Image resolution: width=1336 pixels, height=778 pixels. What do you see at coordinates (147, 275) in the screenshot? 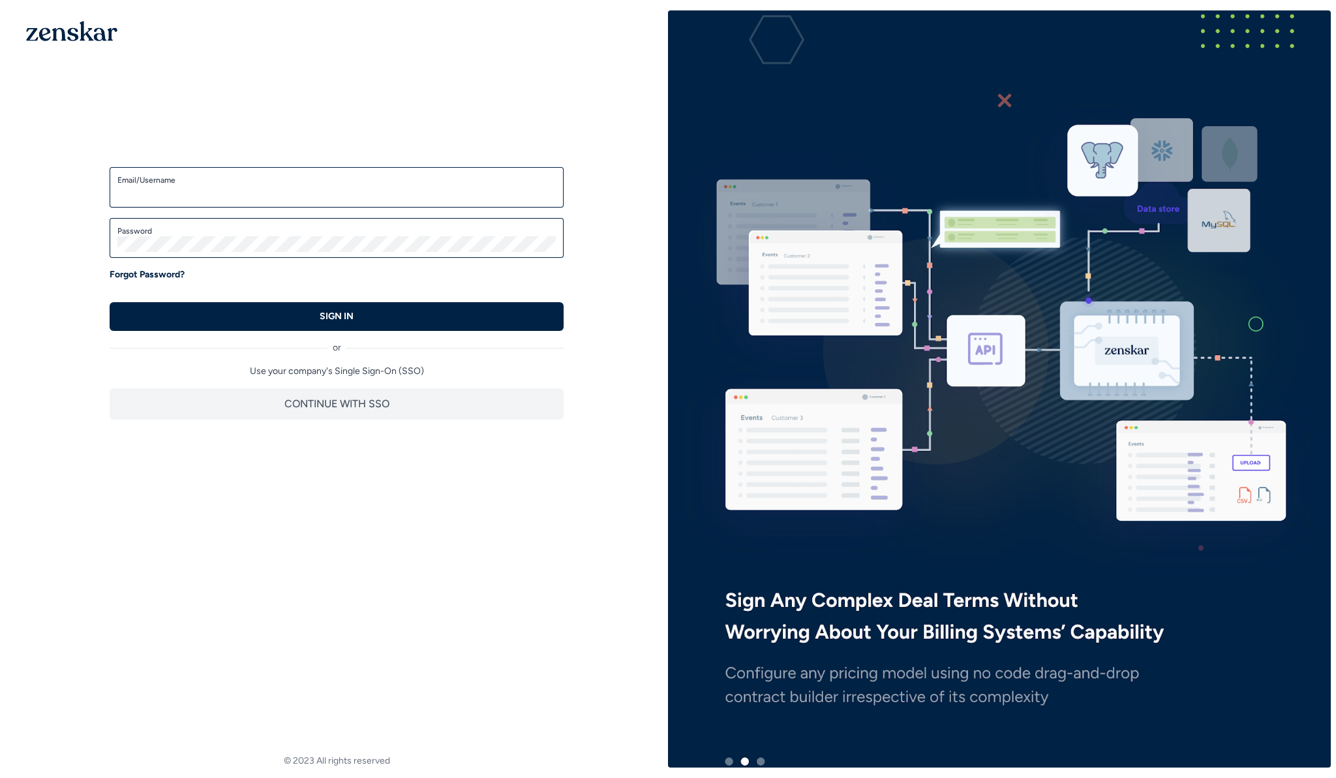
I see `p: Forgot Password?` at bounding box center [147, 275].